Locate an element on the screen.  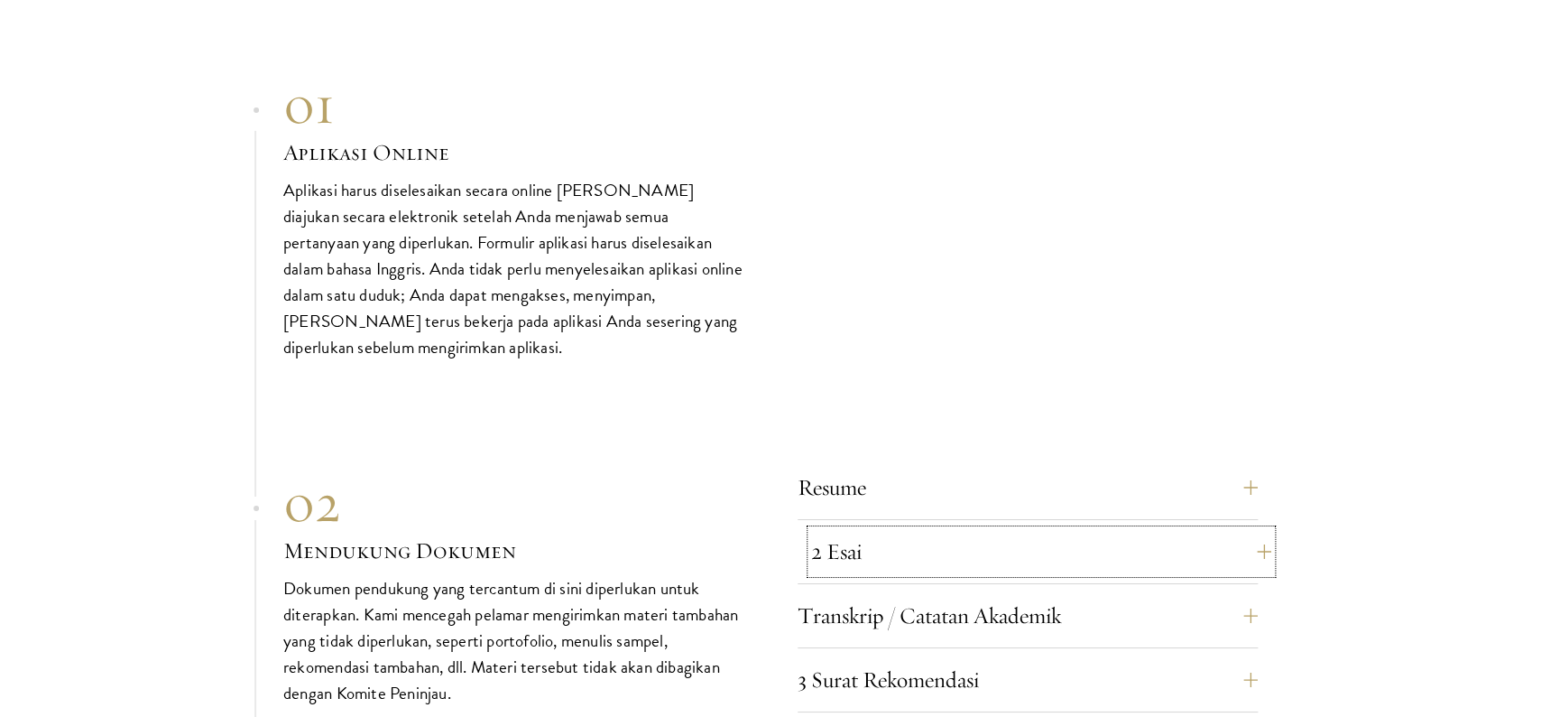
p: Dokumen pendukung yang tercantum di sini diperlukan untuk diterapkan. Kami mencegah pelamar mengi... is located at coordinates (514, 640).